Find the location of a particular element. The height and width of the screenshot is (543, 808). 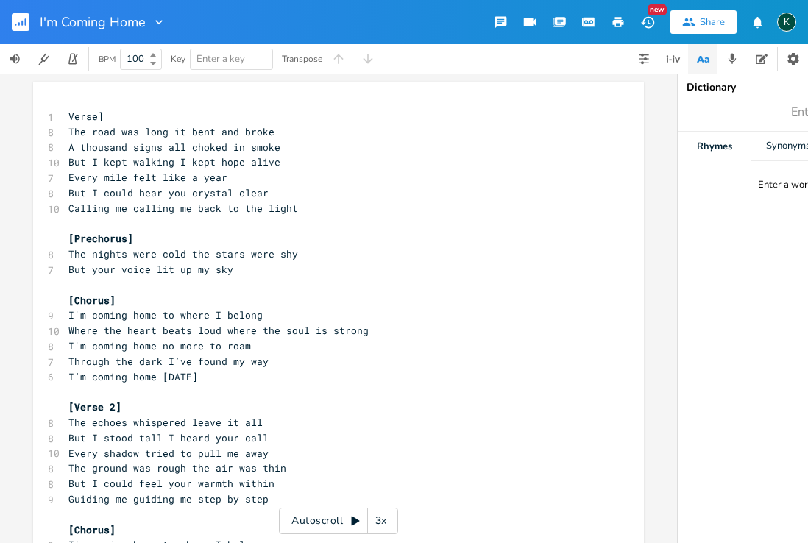

span: Every shadow tried to pull me away is located at coordinates (169, 454).